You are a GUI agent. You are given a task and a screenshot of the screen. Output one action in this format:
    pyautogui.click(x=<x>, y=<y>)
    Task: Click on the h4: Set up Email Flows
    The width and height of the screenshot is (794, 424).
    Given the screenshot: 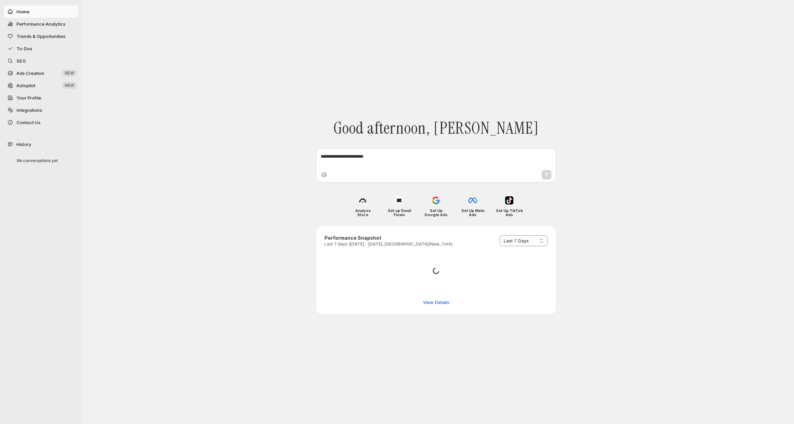 What is the action you would take?
    pyautogui.click(x=399, y=213)
    